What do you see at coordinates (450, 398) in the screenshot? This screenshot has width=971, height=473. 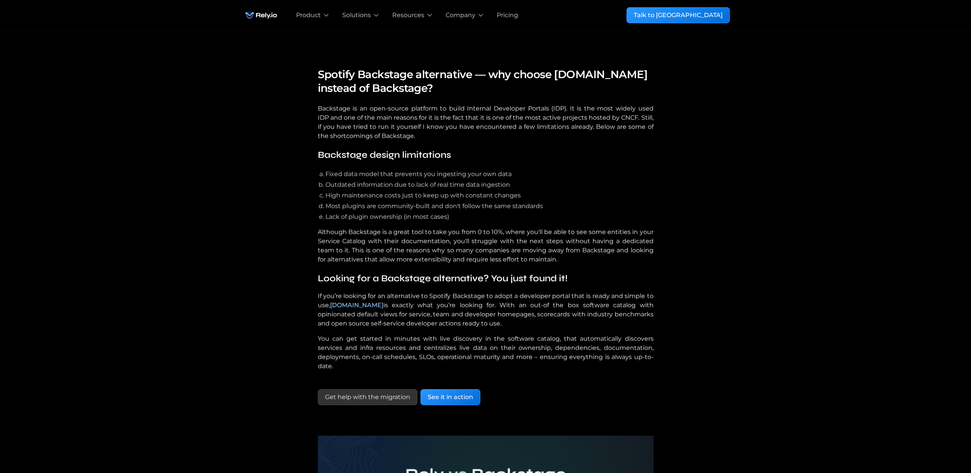 I see `div: See it in action` at bounding box center [450, 398].